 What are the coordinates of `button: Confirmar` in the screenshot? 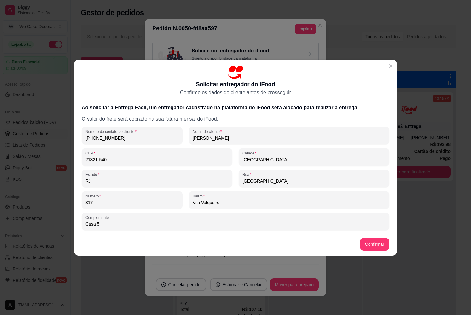 It's located at (375, 244).